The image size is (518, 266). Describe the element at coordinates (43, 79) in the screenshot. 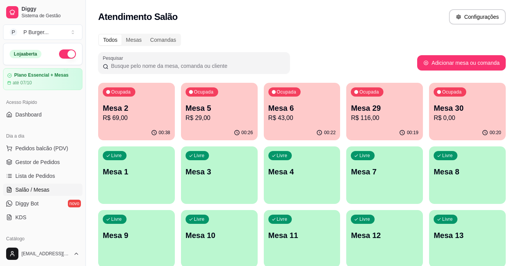

I see `a: Plano Essencial + Mesasaté 07/10` at that location.